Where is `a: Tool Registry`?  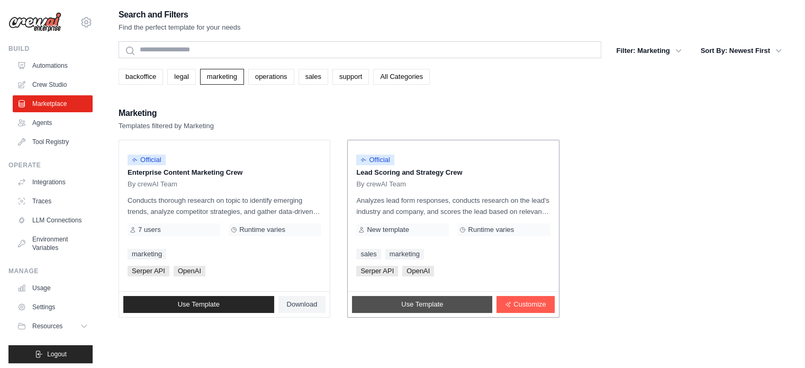 a: Tool Registry is located at coordinates (52, 142).